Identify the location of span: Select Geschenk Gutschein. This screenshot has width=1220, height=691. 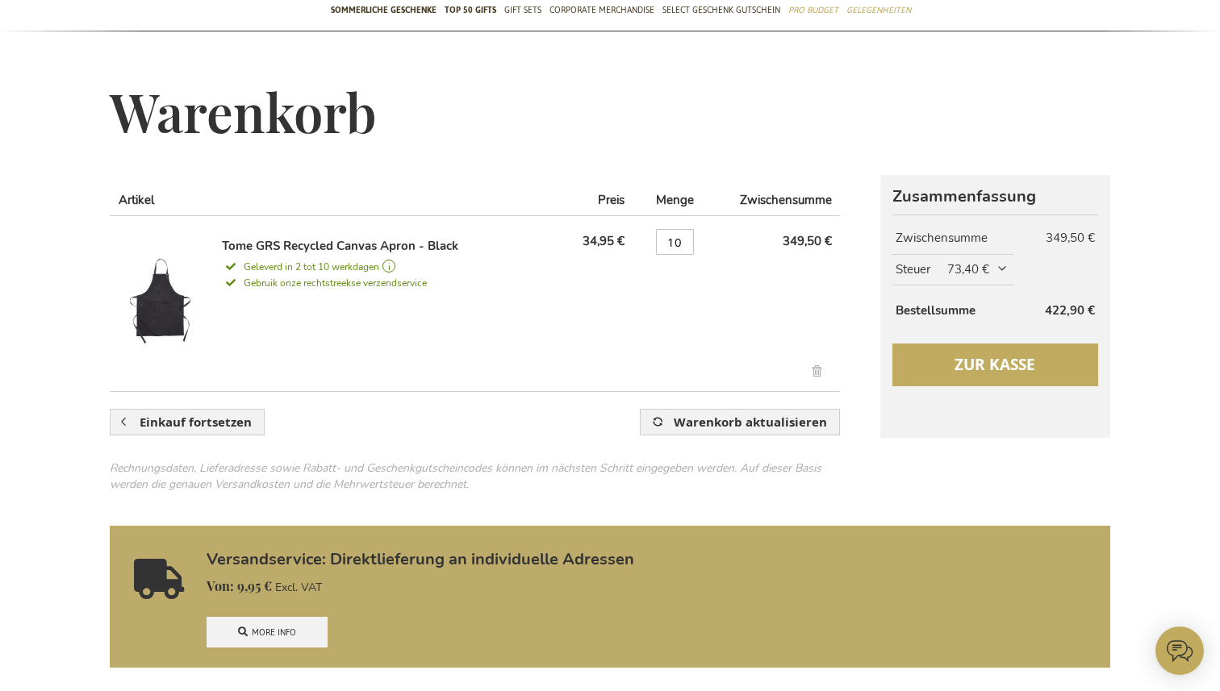
(721, 10).